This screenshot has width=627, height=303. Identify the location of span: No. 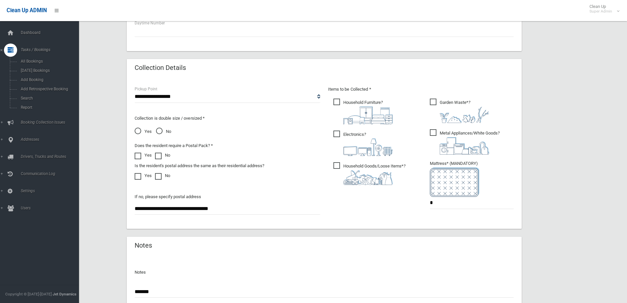
(164, 131).